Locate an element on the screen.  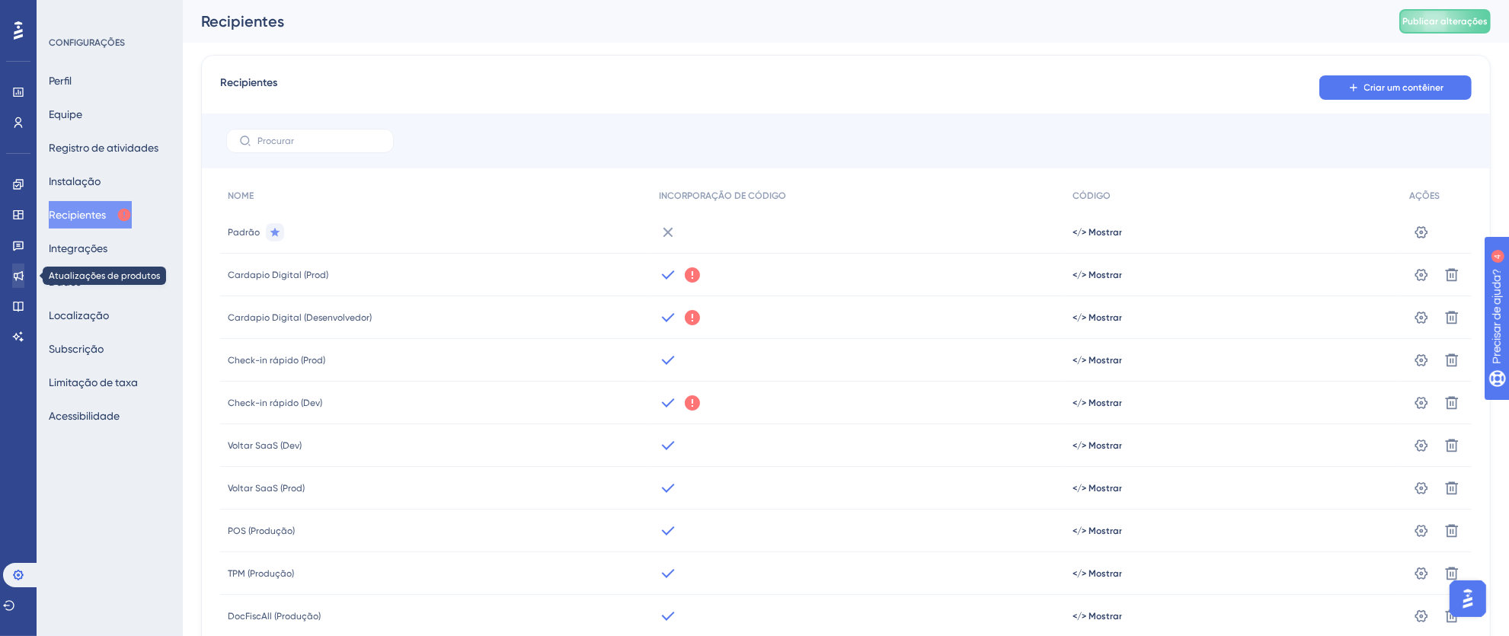
img: imagem-do-lançador-texto-alternativo is located at coordinates (23, 23).